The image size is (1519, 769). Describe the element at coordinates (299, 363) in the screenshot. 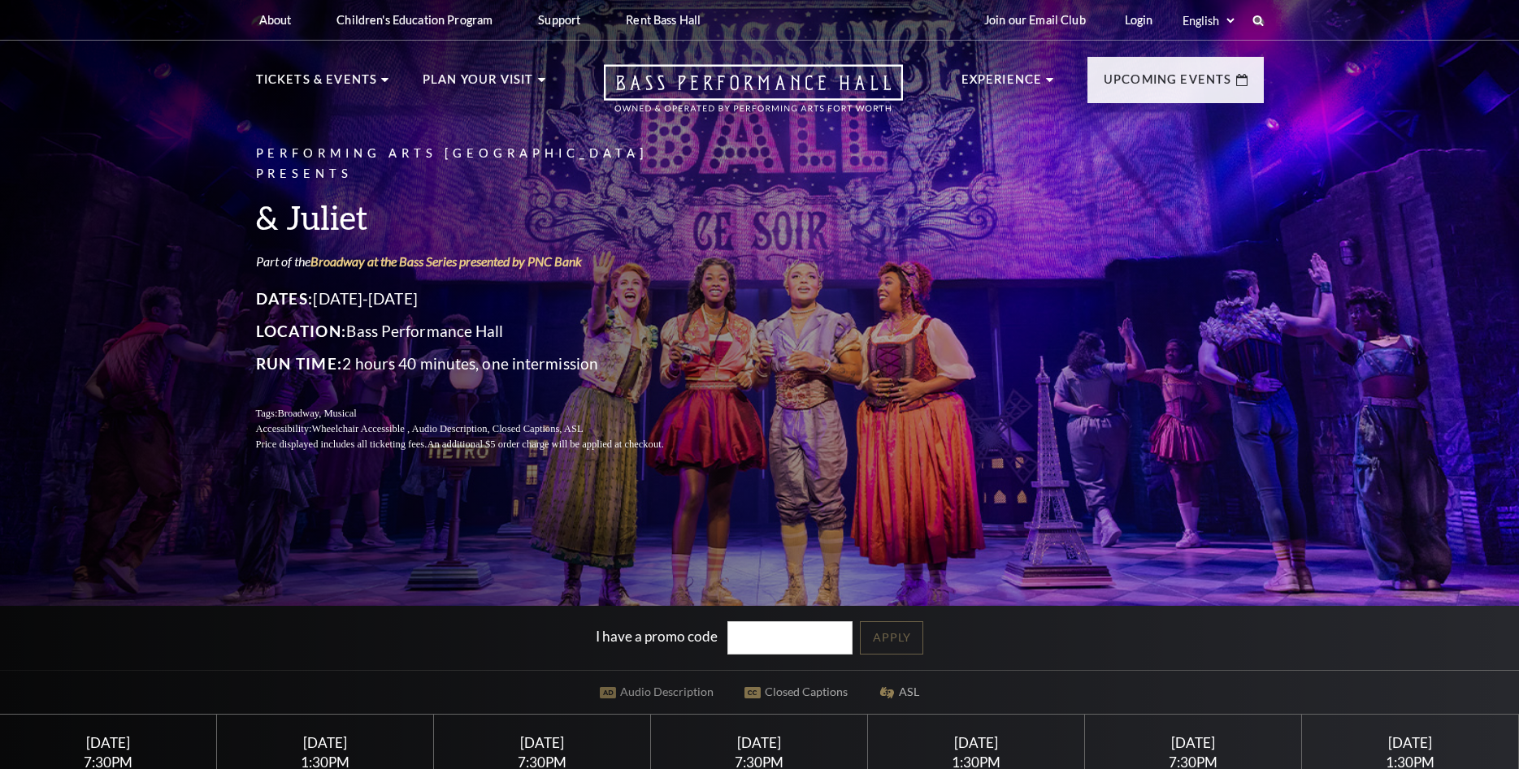

I see `span: Run Time:` at that location.